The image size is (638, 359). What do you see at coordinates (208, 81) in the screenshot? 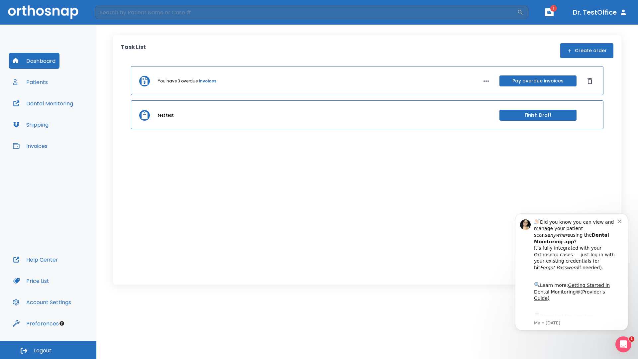
I see `a: invoices` at bounding box center [208, 81].